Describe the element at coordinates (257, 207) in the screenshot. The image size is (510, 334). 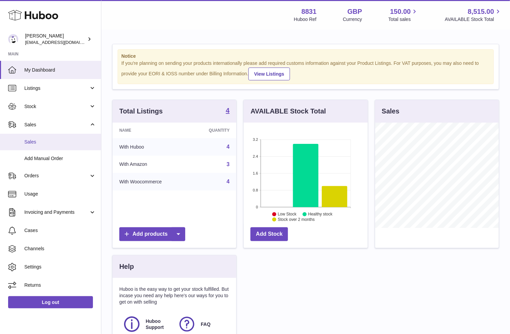
I see `text: 0` at that location.